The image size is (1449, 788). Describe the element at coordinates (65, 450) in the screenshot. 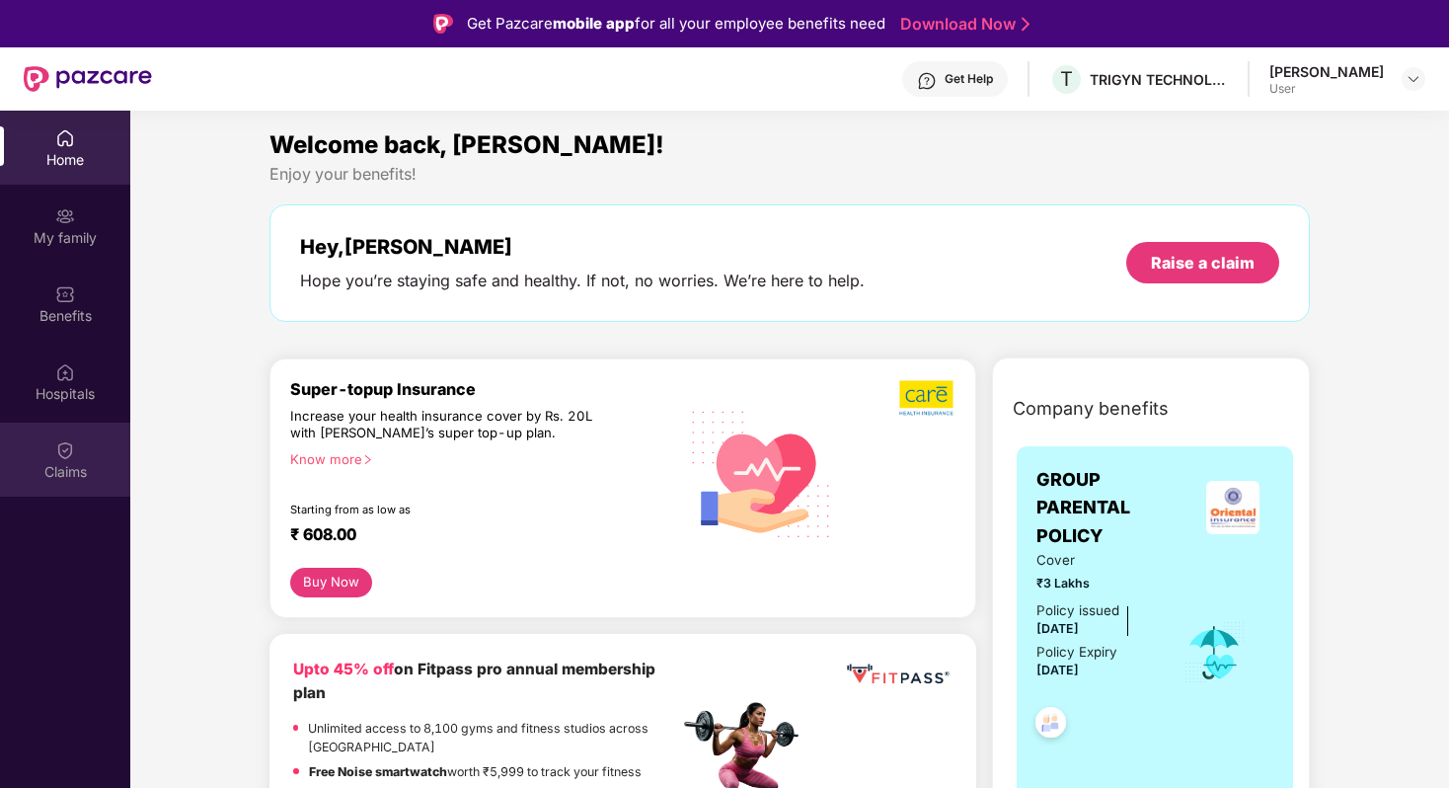

I see `img: svg+xml;base64,PHN2ZyBpZD0iQ2xhaW0iIHhtbG5zPSJodHRwOi8vd3d3LnczLm9yZy8yMDAwL3N2ZyIgd2lkdGg9IjIwIi...` at that location.